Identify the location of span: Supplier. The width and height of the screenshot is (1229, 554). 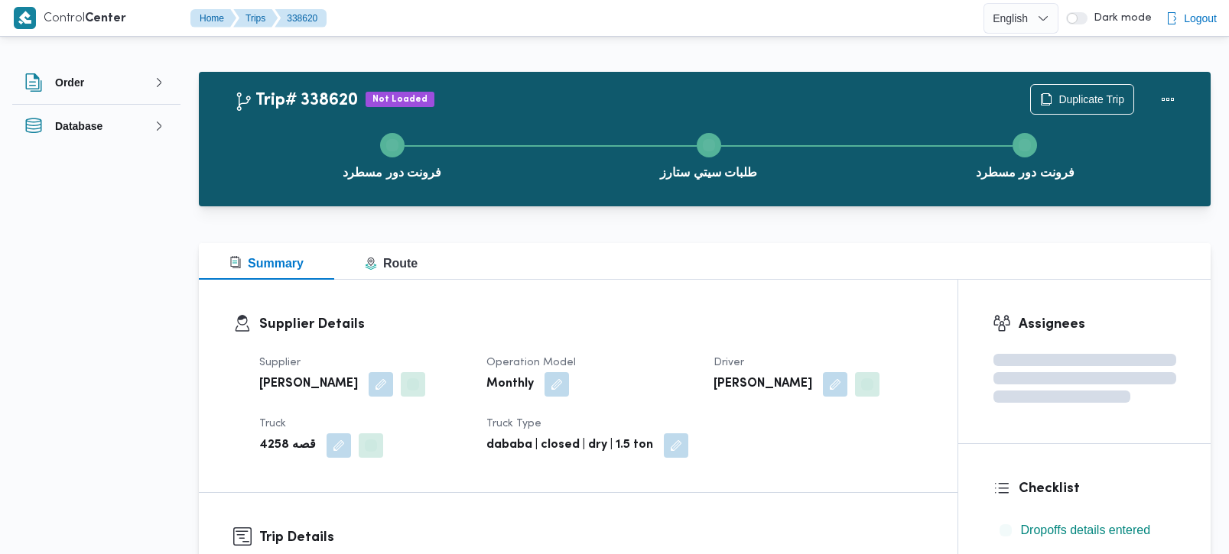
(280, 362).